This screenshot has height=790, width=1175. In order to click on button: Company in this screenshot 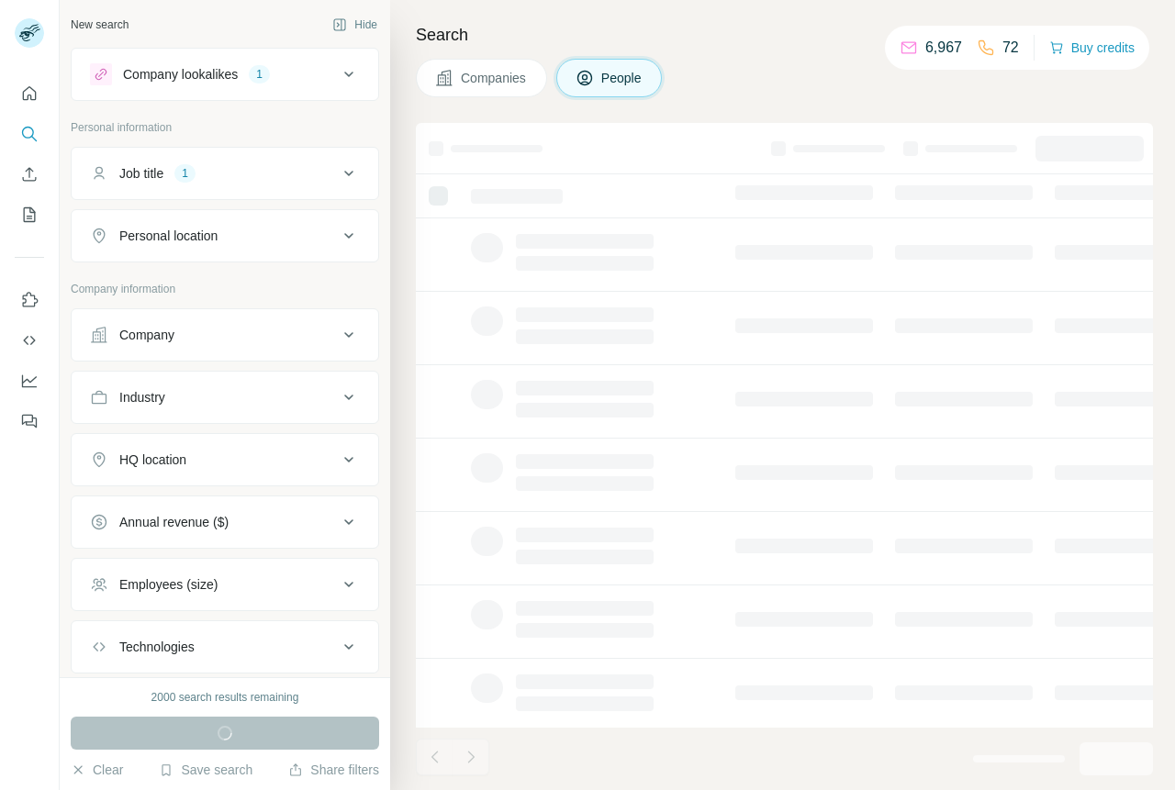, I will do `click(225, 335)`.